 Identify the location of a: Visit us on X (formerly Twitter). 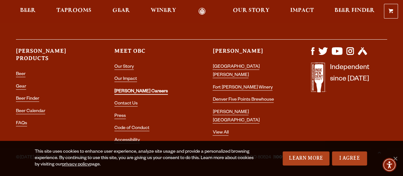
(323, 54).